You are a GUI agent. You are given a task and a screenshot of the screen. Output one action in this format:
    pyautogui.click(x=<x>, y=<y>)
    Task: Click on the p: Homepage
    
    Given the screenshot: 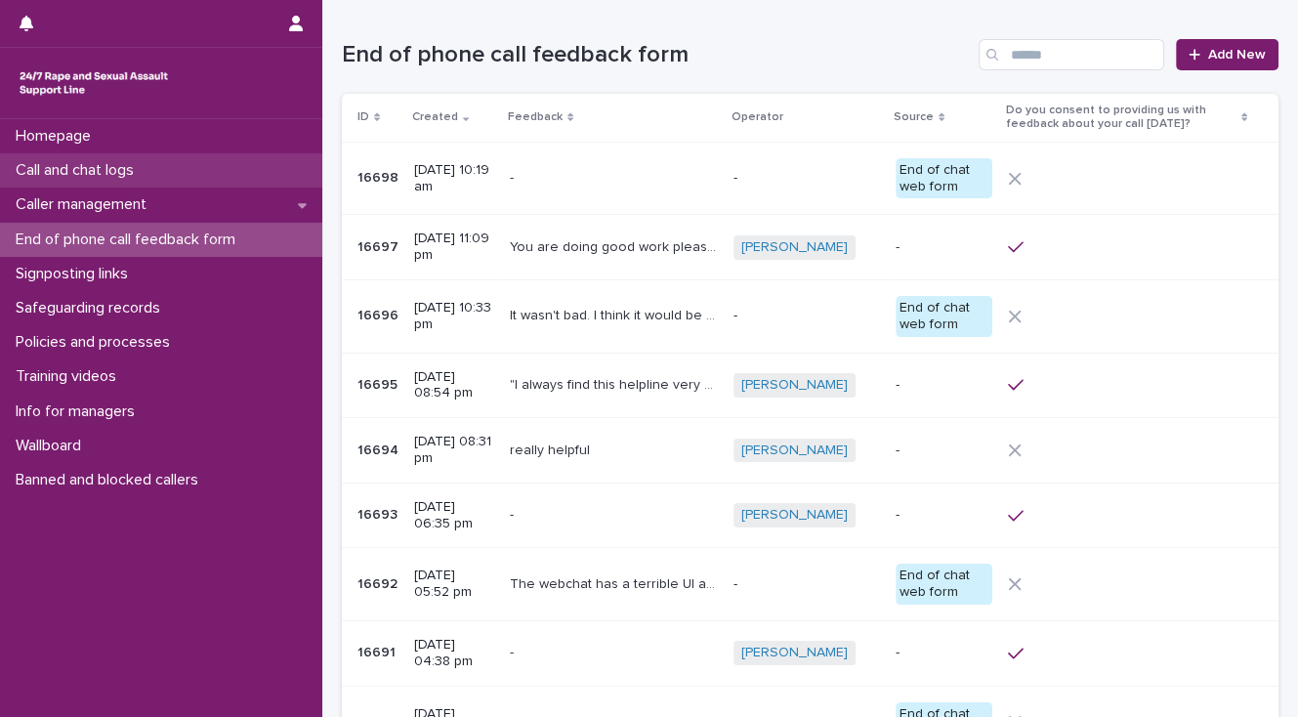 What is the action you would take?
    pyautogui.click(x=57, y=136)
    